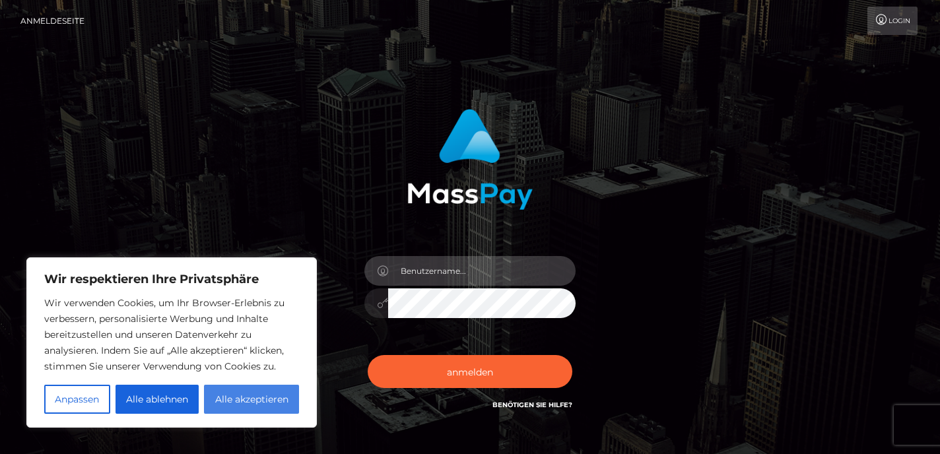  Describe the element at coordinates (251, 399) in the screenshot. I see `font: Alle akzeptieren` at that location.